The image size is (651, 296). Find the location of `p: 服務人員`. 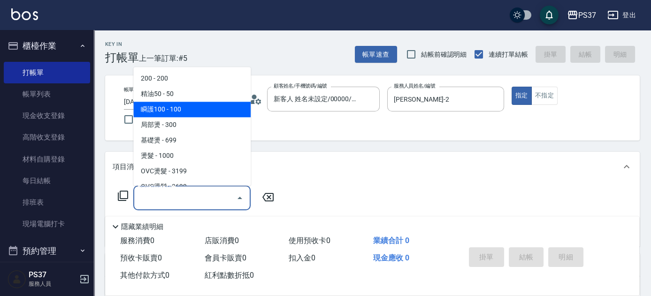

p: 服務人員 is located at coordinates (53, 284).